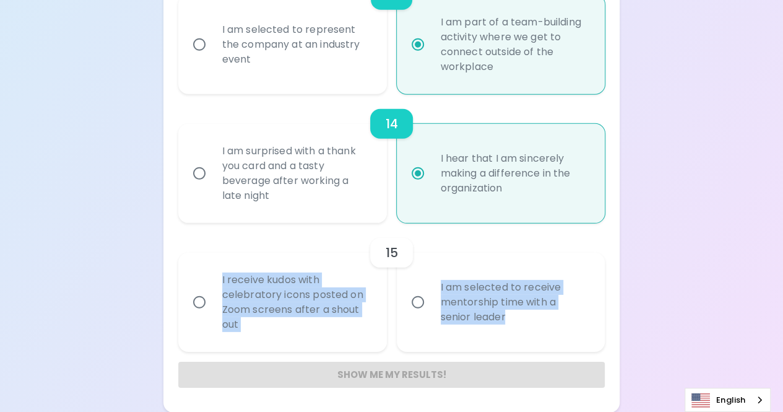 The width and height of the screenshot is (783, 412). I want to click on div: I am selected to receive mentorship time with a senior leader, so click(514, 302).